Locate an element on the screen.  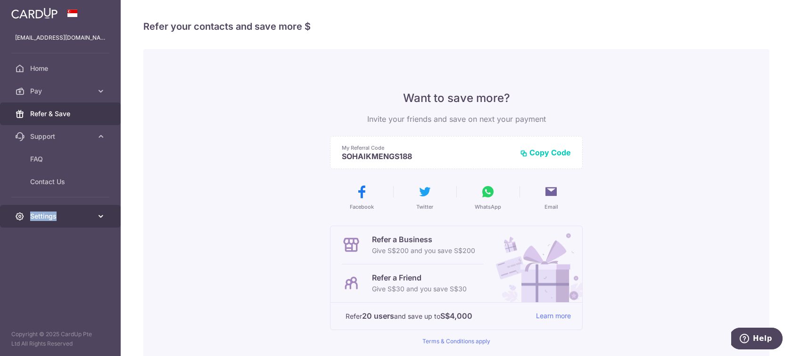
button: Twitter is located at coordinates (425, 197).